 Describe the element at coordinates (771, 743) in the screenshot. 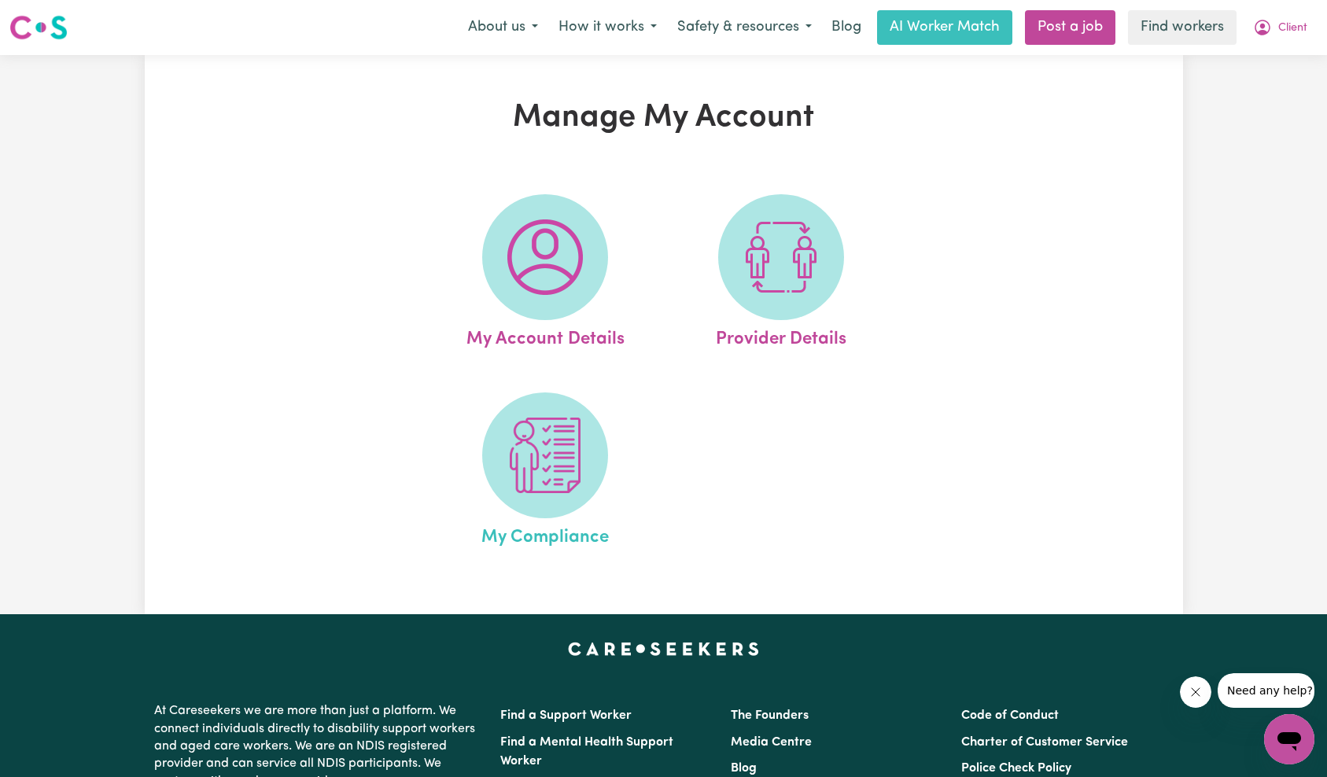

I see `a: Media Centre` at that location.